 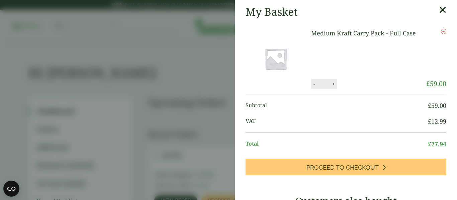 I want to click on span: VAT, so click(x=337, y=121).